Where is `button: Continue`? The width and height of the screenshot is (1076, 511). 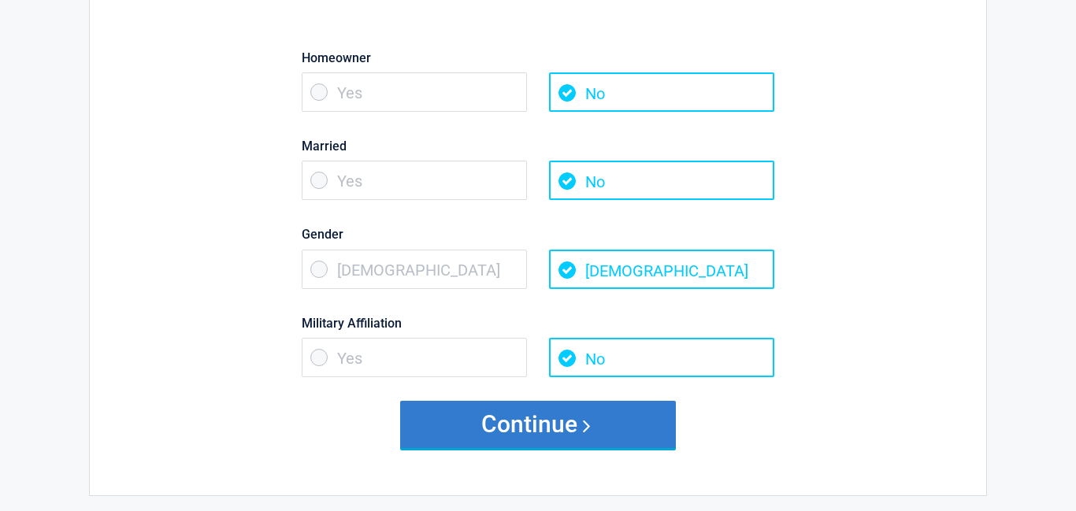 button: Continue is located at coordinates (538, 424).